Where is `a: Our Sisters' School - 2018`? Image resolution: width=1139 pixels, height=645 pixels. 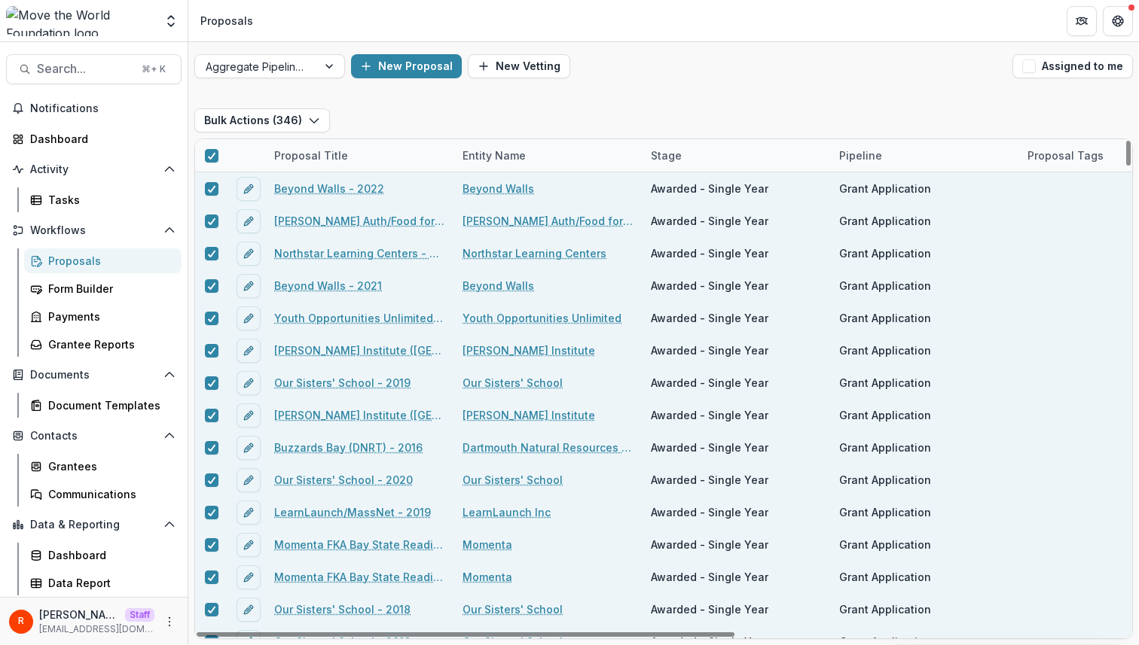
a: Our Sisters' School - 2018 is located at coordinates (342, 609).